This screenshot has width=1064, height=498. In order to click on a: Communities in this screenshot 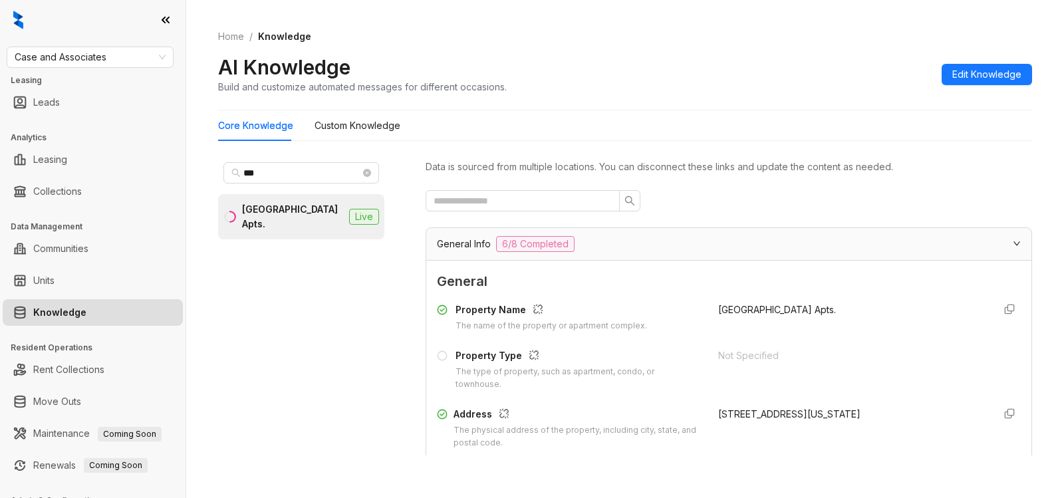, I will do `click(61, 249)`.